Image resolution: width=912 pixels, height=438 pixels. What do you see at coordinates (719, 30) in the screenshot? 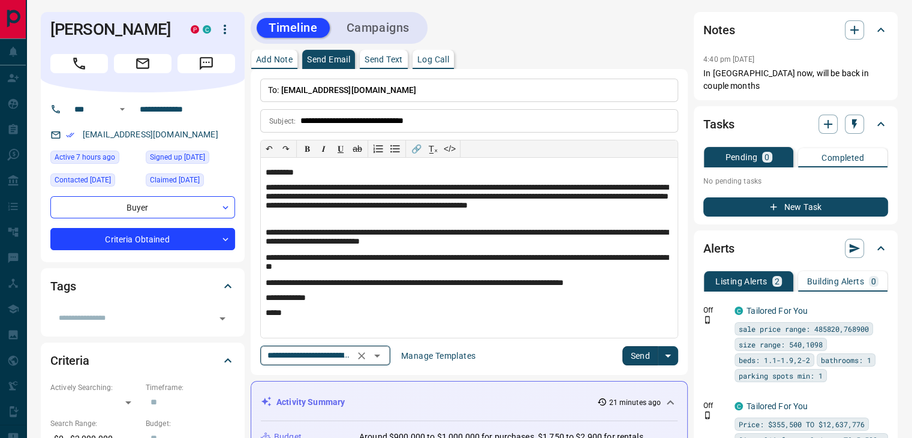
I see `h2: Notes` at bounding box center [719, 30].